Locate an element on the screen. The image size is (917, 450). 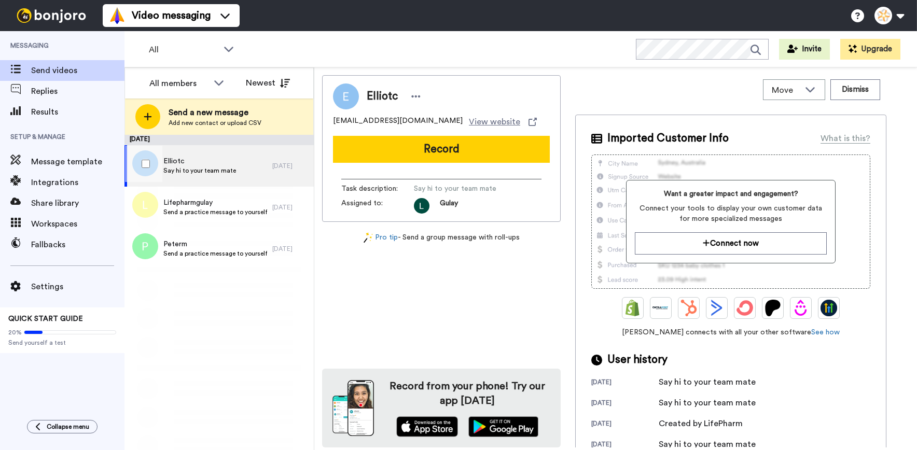
span: Peterm is located at coordinates (215, 244).